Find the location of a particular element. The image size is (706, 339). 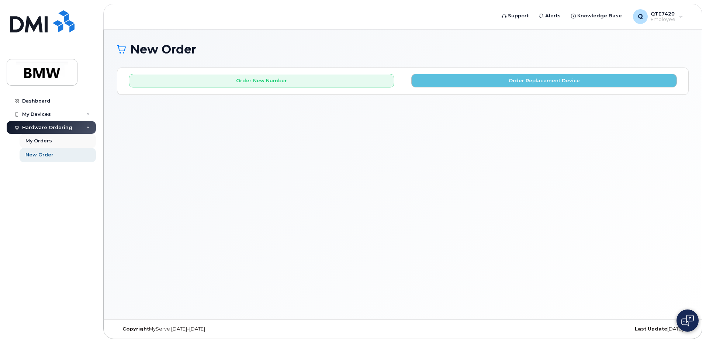

h1: New Order is located at coordinates (403, 49).